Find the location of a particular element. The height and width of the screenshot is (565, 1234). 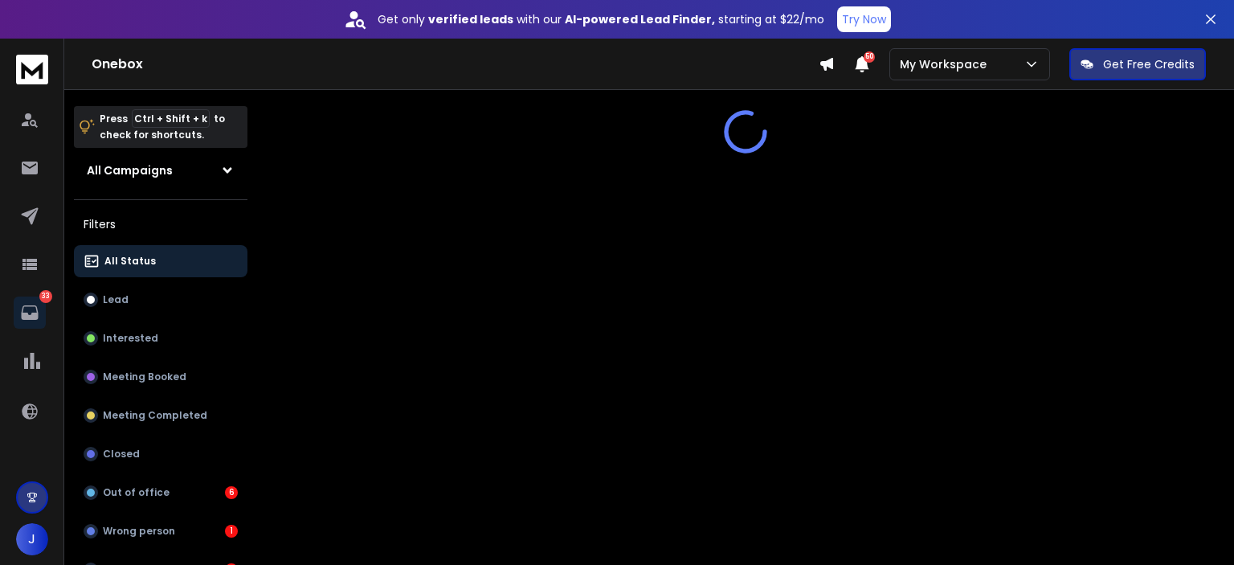

div: 1 is located at coordinates (231, 531).